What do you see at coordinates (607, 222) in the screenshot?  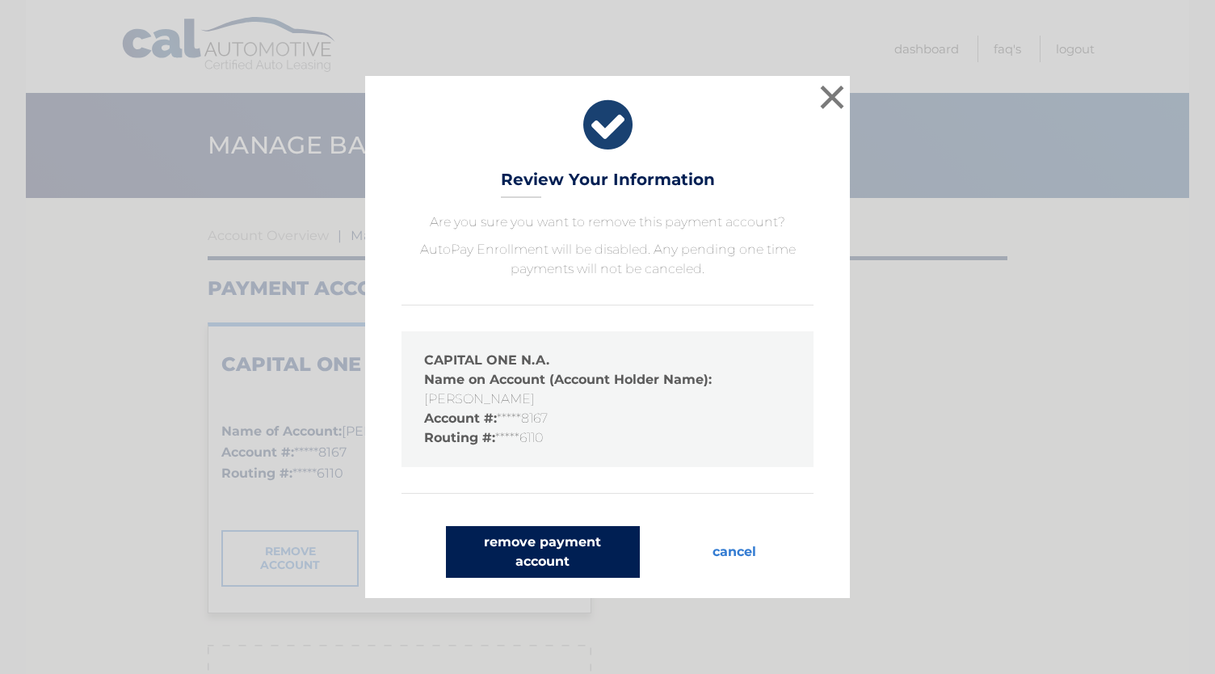 I see `p: Are you sure you want to remove this payment account?` at bounding box center [607, 222].